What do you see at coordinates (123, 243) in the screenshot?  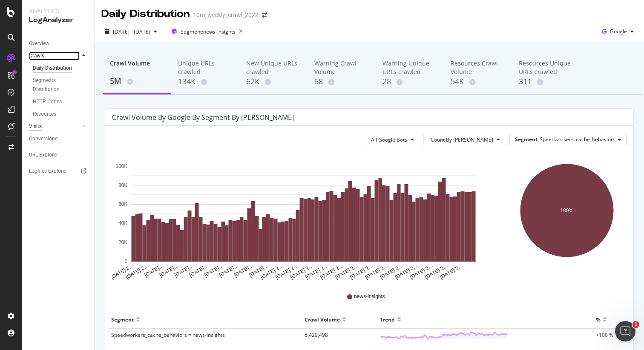 I see `text: 20K` at bounding box center [123, 243].